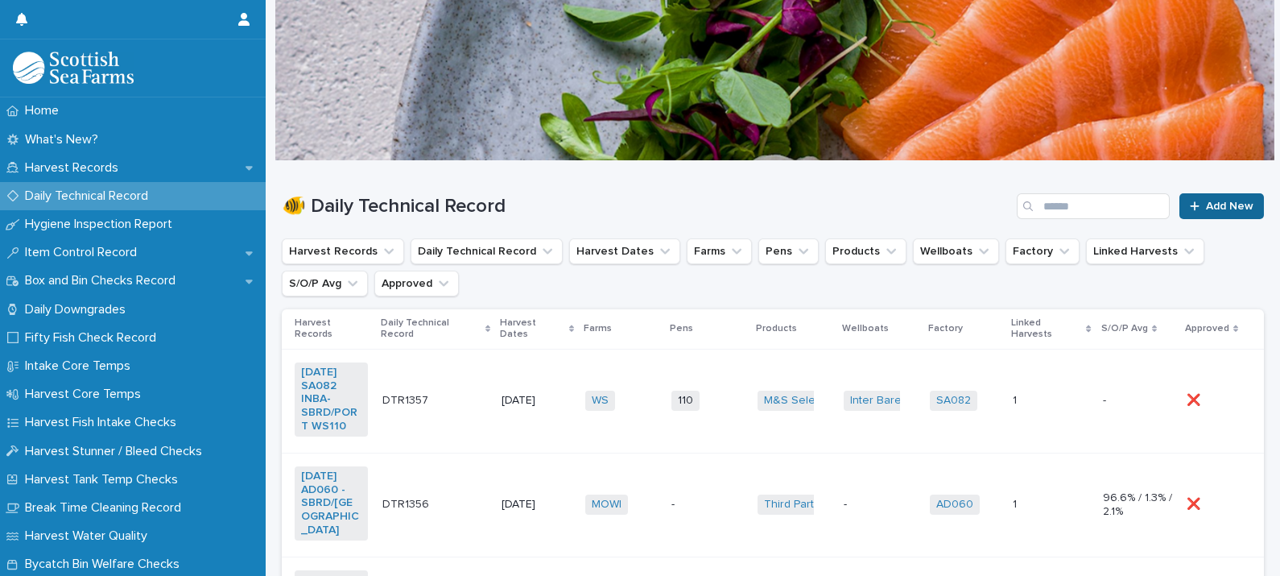 The height and width of the screenshot is (576, 1280). Describe the element at coordinates (1125, 329) in the screenshot. I see `p: S/O/P Avg` at that location.